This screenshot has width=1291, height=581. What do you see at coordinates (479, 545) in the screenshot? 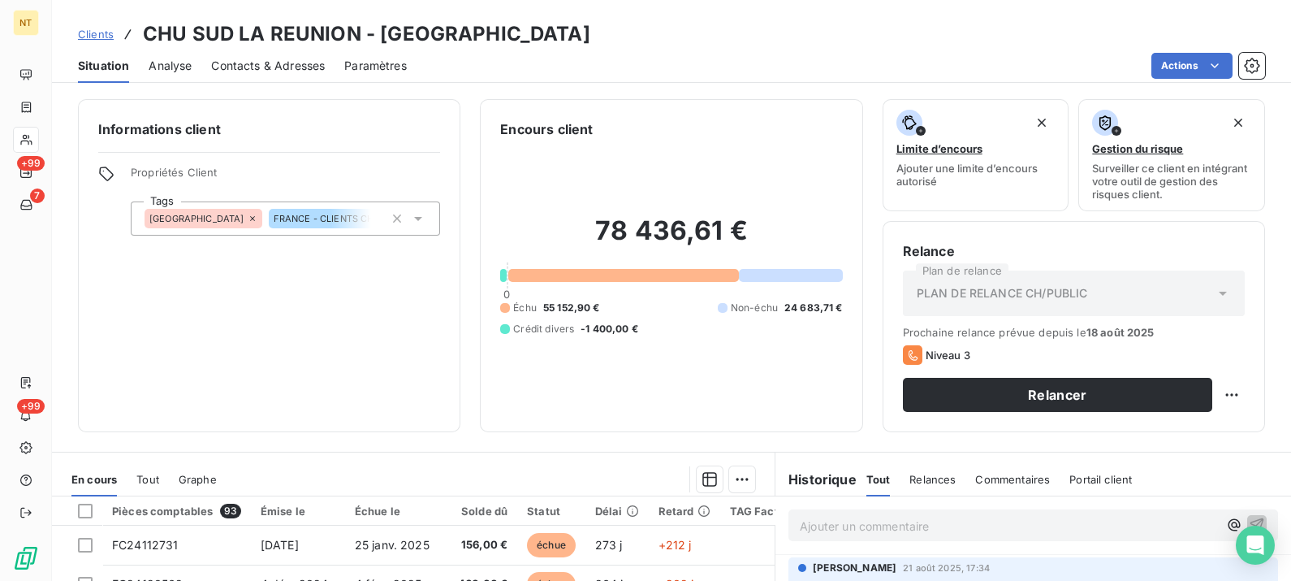
I see `span: 156,00 €` at bounding box center [479, 545].